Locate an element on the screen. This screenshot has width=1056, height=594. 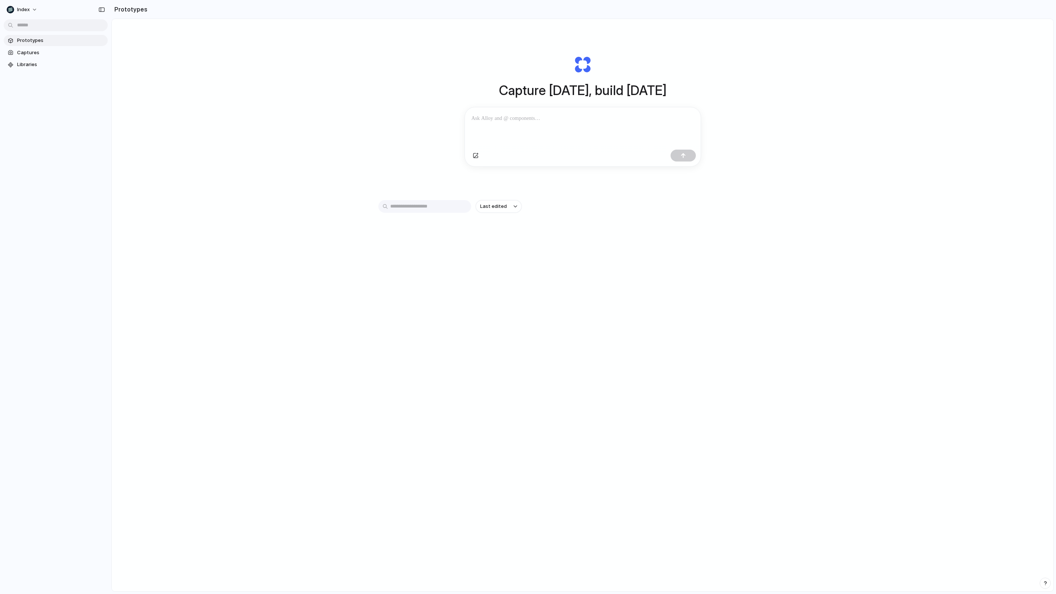
button: Last edited is located at coordinates (499, 206).